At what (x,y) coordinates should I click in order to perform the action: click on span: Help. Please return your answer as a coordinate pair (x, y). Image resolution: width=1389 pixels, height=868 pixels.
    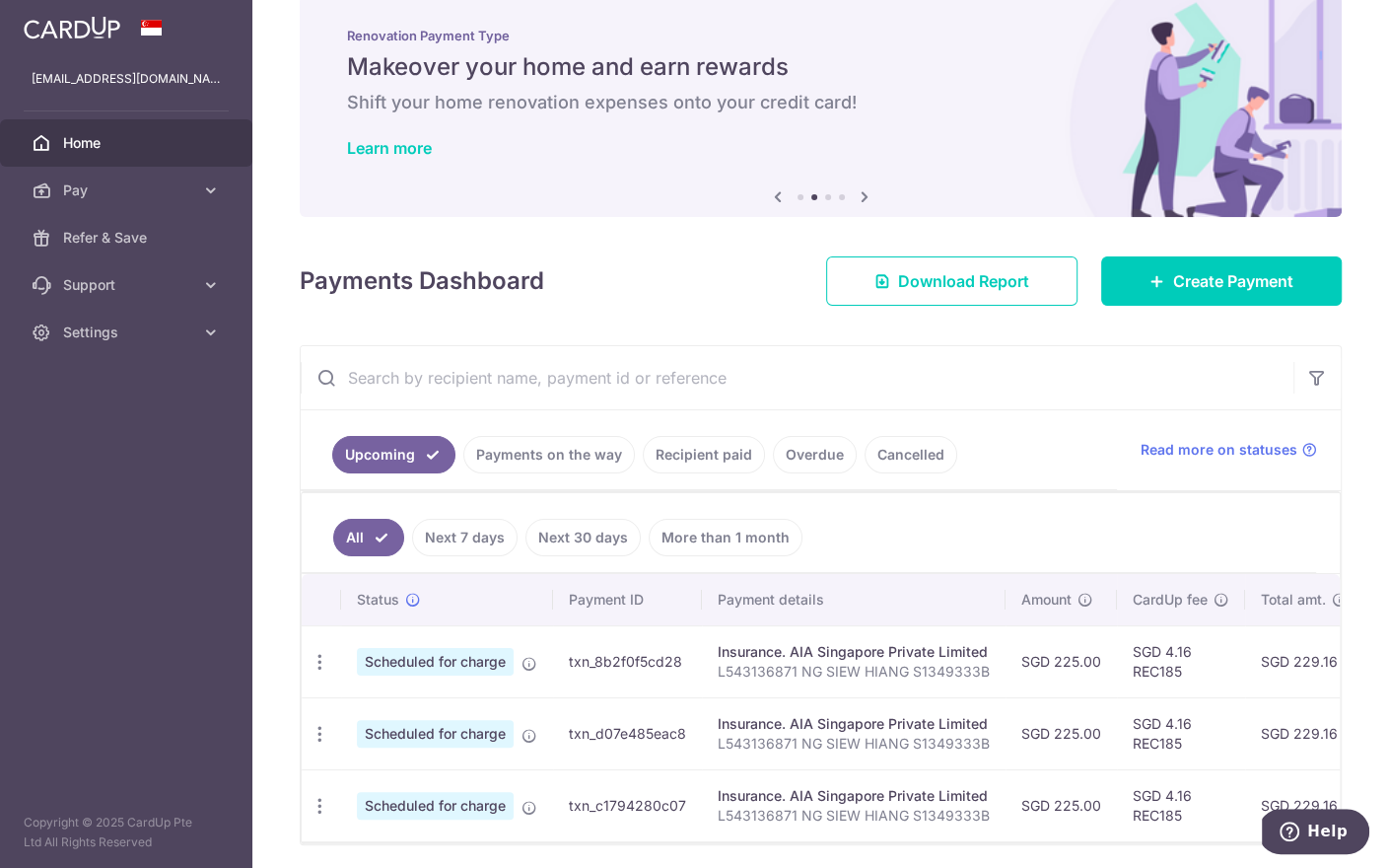
    Looking at the image, I should click on (65, 23).